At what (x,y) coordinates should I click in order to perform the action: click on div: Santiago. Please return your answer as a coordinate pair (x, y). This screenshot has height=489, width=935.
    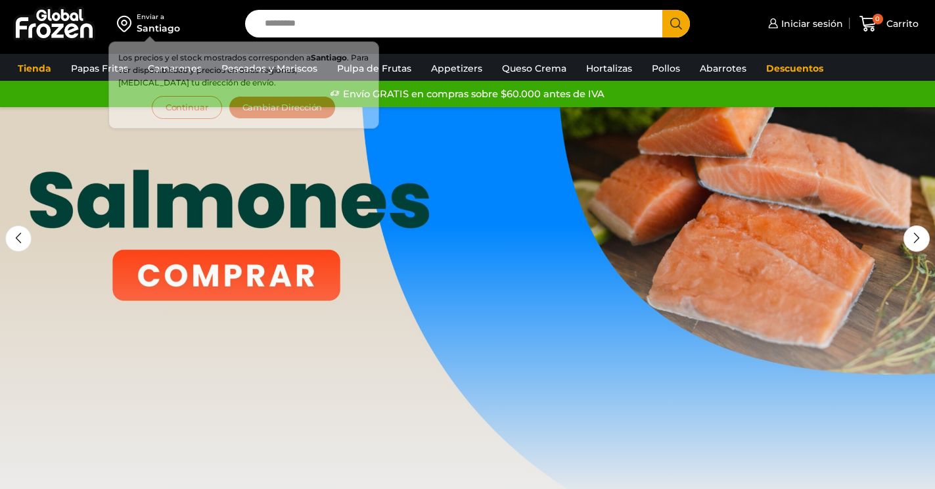
    Looking at the image, I should click on (158, 28).